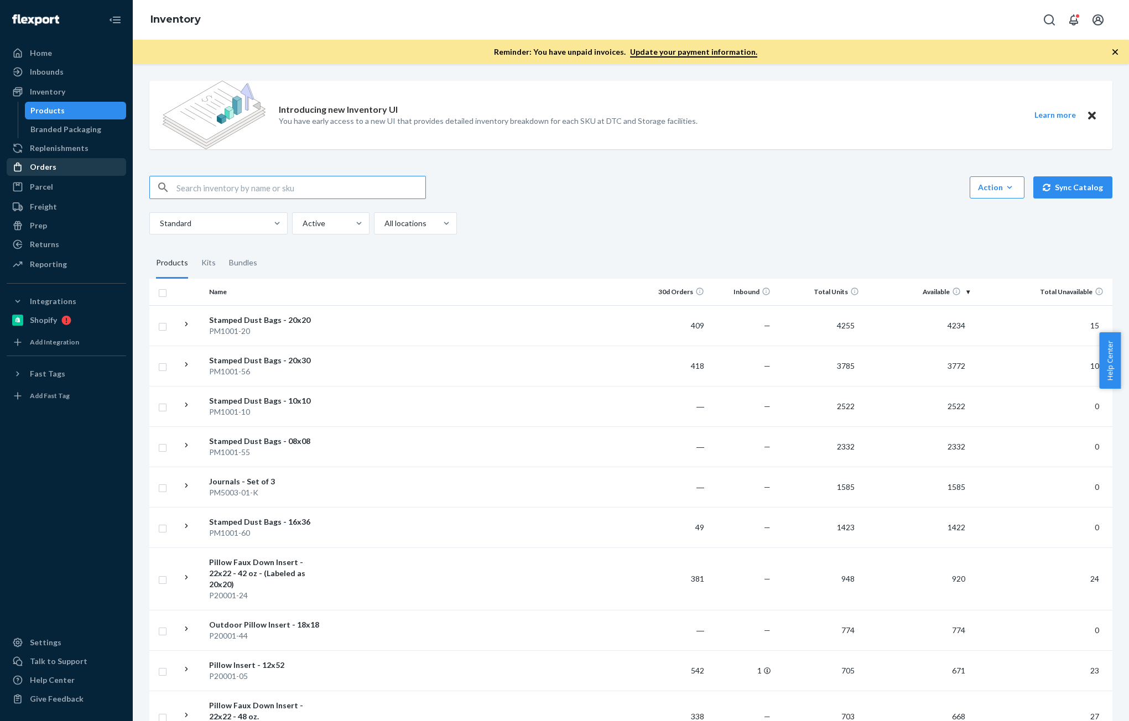 This screenshot has width=1129, height=721. Describe the element at coordinates (66, 342) in the screenshot. I see `a: Add Integration` at that location.